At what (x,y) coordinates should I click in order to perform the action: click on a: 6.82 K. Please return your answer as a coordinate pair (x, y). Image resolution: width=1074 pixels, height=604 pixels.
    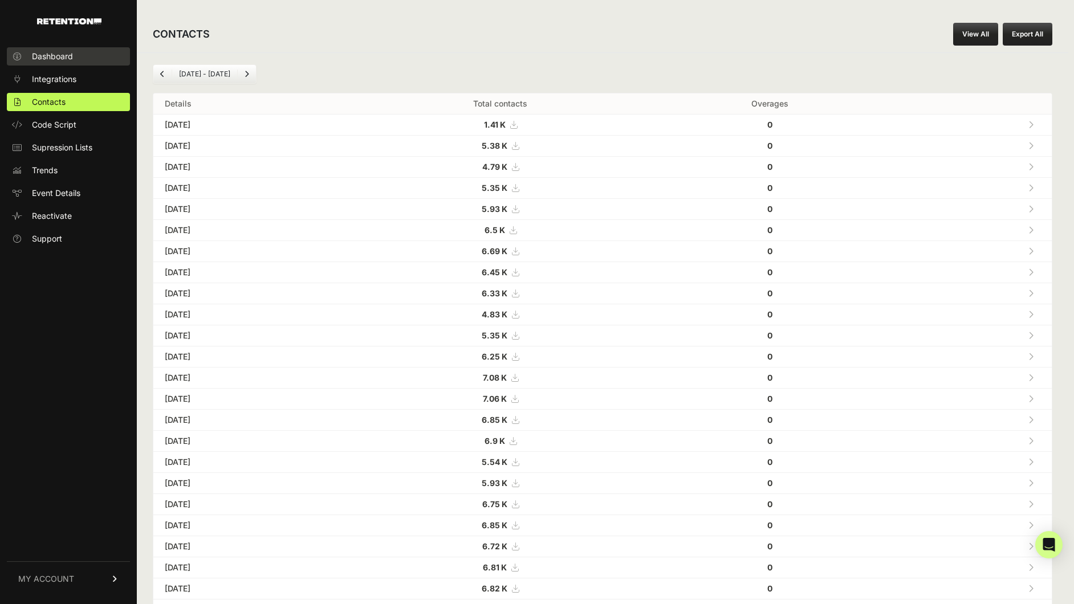
    Looking at the image, I should click on (500, 588).